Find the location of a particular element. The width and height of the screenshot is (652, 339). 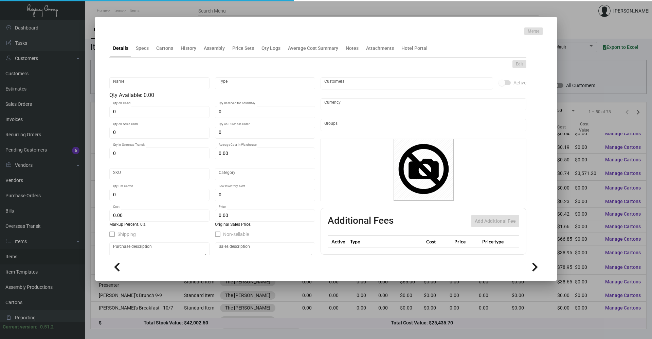

th: Price is located at coordinates (466, 242).